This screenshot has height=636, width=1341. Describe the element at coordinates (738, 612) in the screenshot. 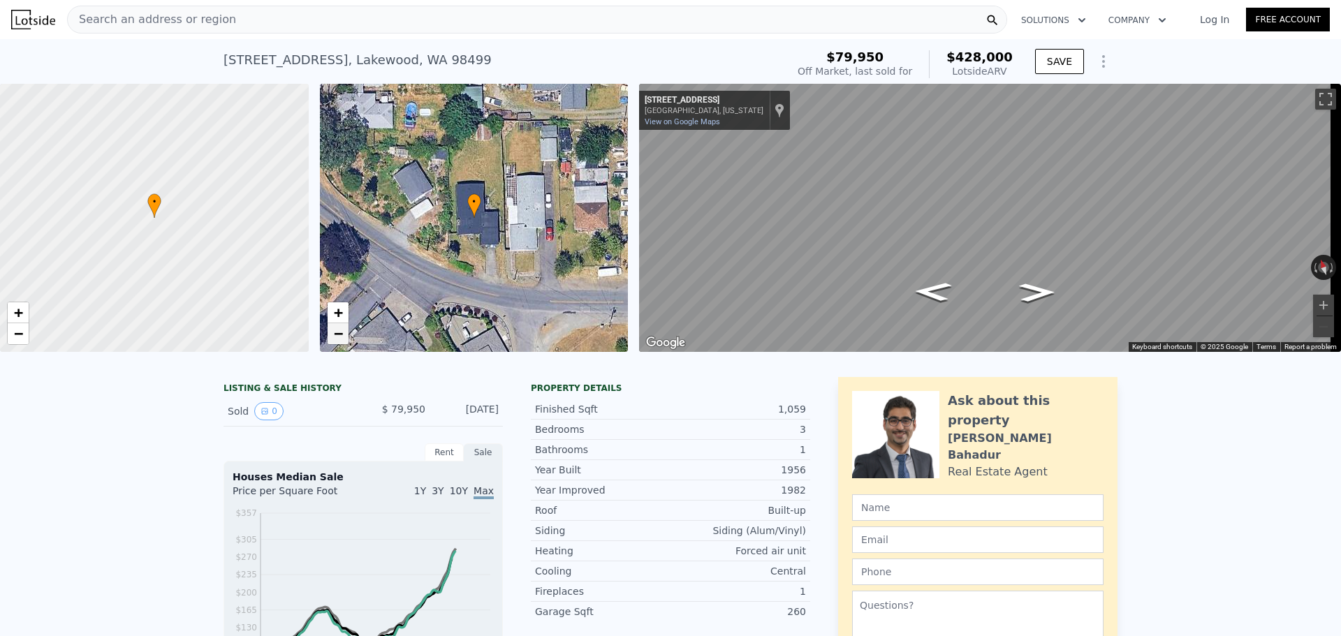

I see `div: 260` at that location.